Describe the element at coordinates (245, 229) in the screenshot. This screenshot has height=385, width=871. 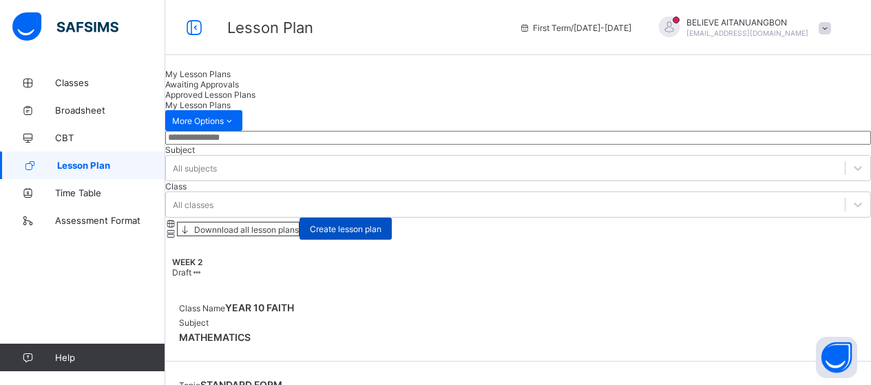
I see `span: Downnload all lesson plans` at that location.